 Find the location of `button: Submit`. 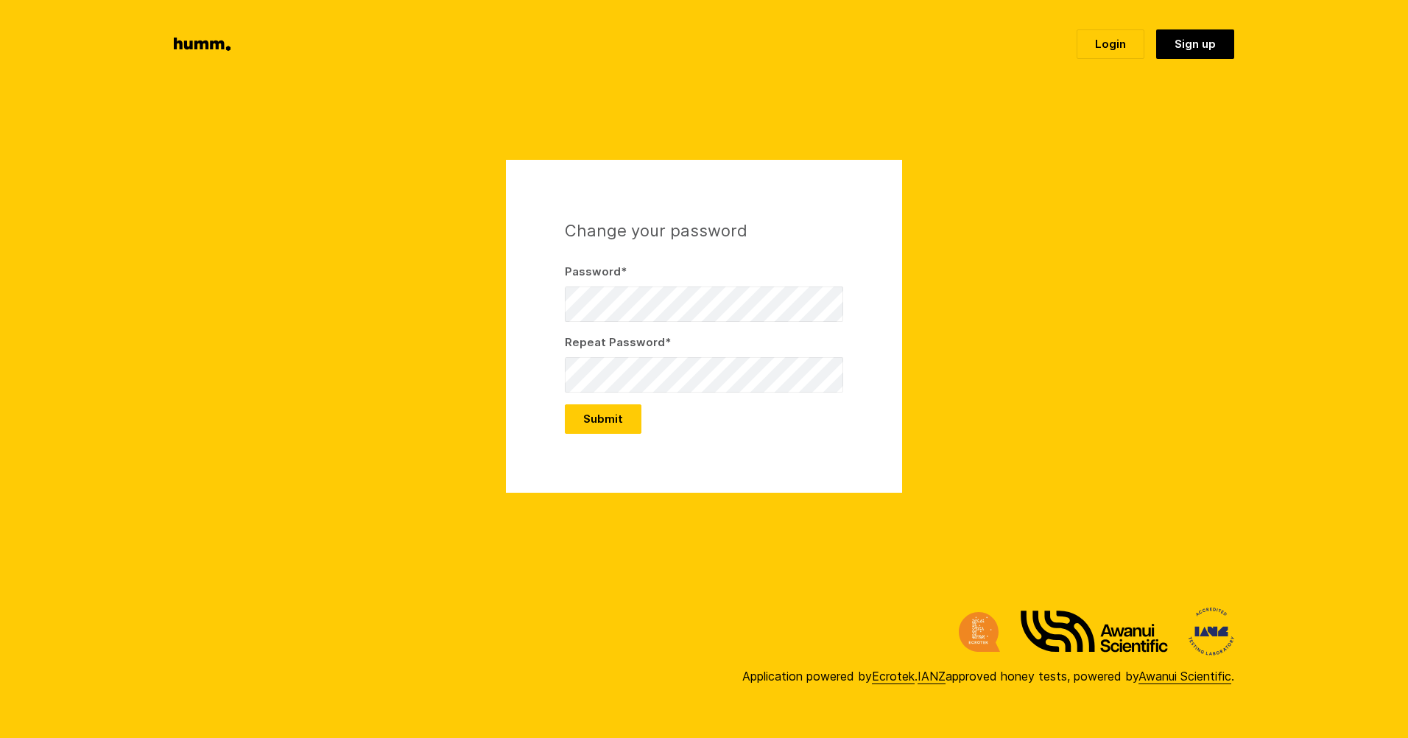

button: Submit is located at coordinates (603, 419).